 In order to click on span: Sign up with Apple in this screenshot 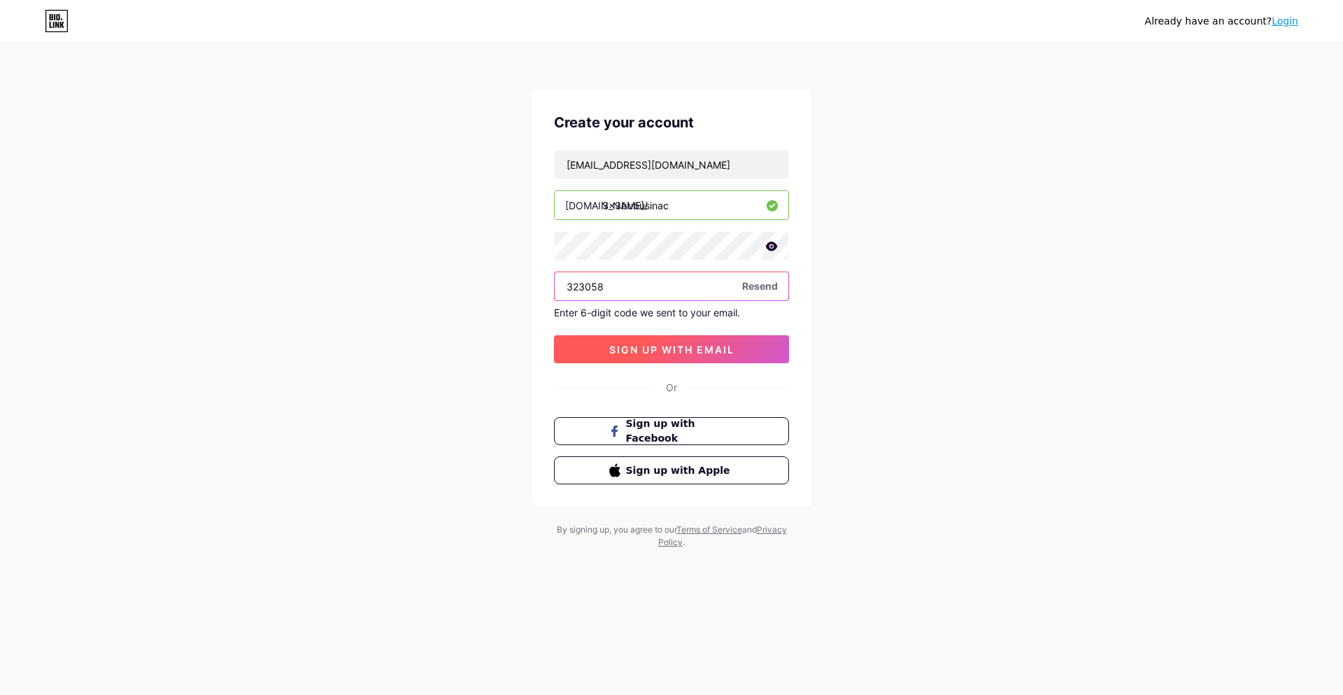, I will do `click(680, 470)`.